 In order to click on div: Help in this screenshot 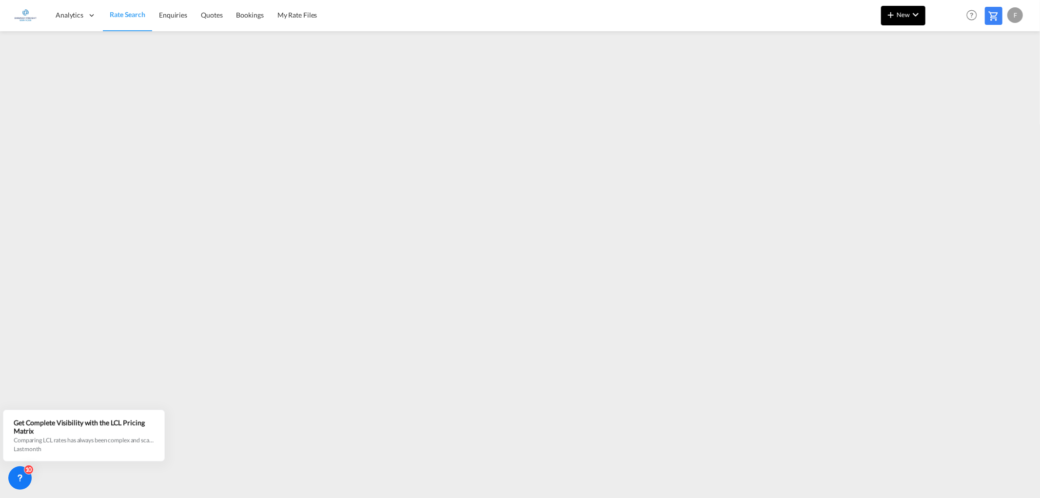, I will do `click(974, 16)`.